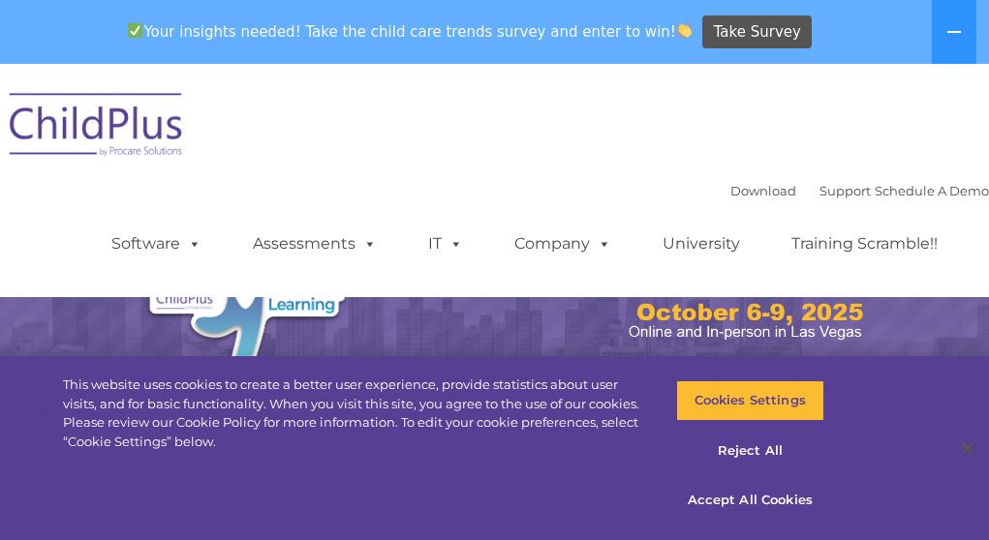 The image size is (989, 540). Describe the element at coordinates (750, 501) in the screenshot. I see `button: Accept All Cookies` at that location.